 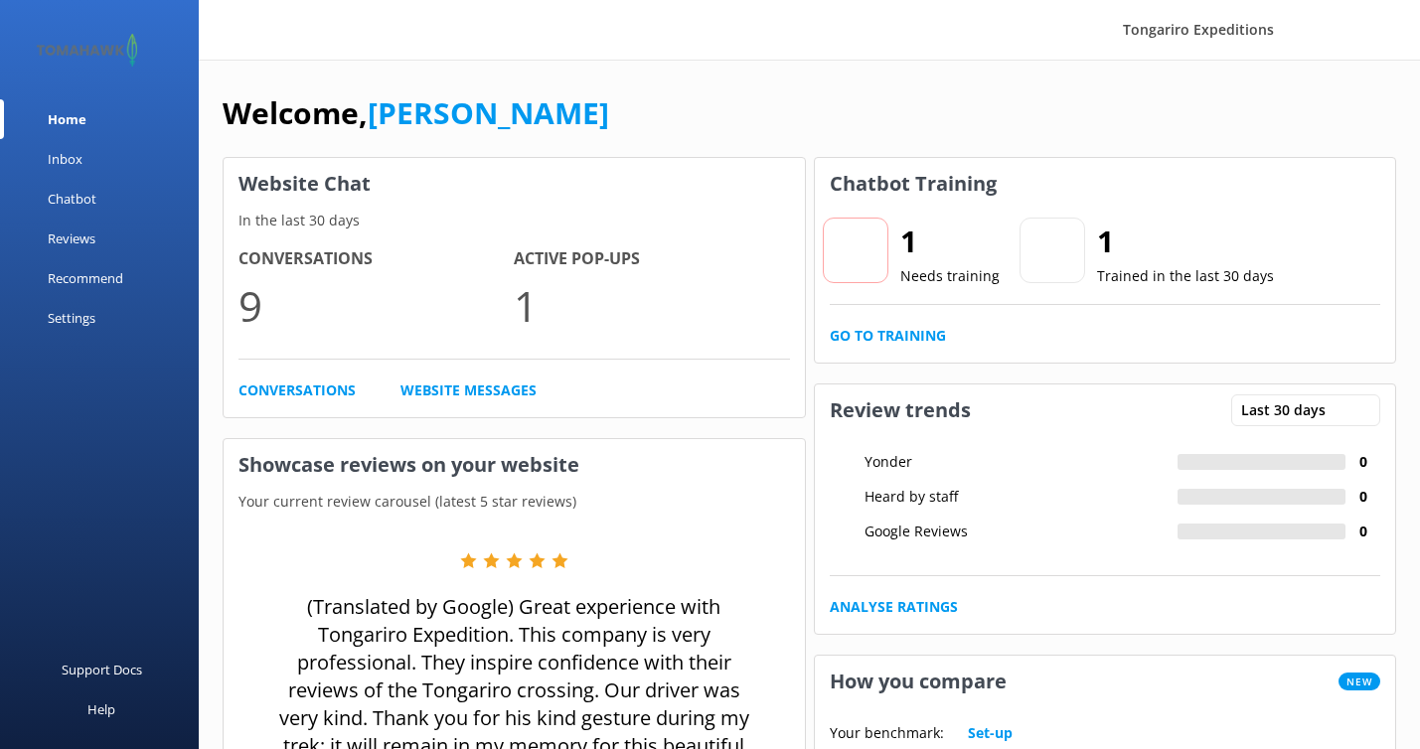 I want to click on span: New, so click(x=1359, y=682).